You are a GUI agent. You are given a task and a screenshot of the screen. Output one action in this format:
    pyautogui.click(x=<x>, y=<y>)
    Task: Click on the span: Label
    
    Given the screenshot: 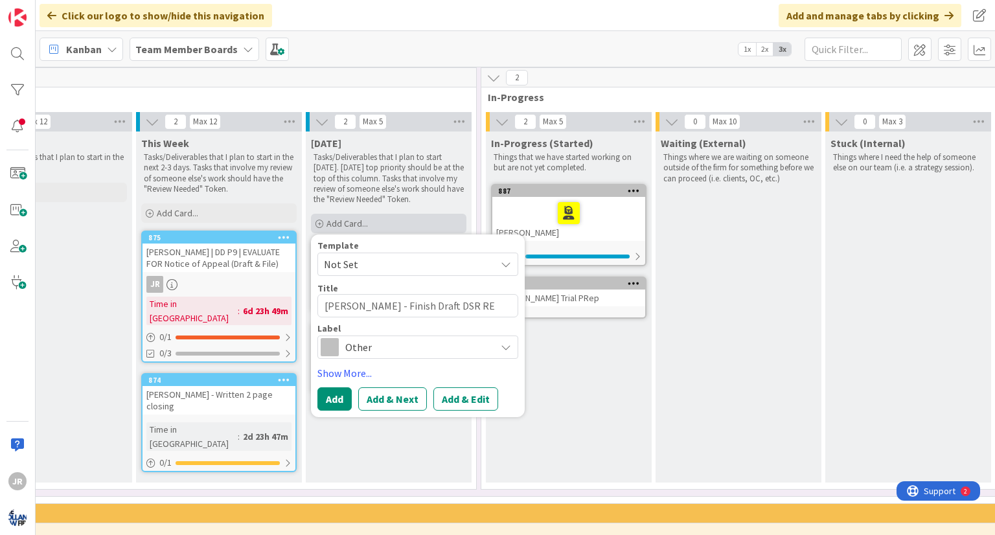 What is the action you would take?
    pyautogui.click(x=329, y=328)
    